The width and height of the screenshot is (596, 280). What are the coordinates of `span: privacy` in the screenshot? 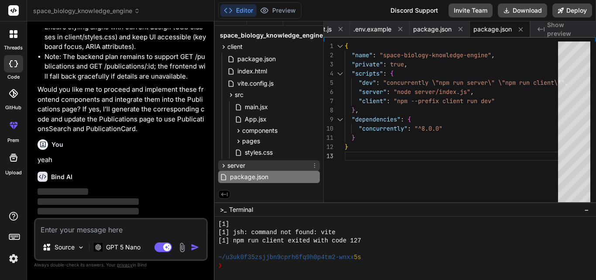 It's located at (125, 265).